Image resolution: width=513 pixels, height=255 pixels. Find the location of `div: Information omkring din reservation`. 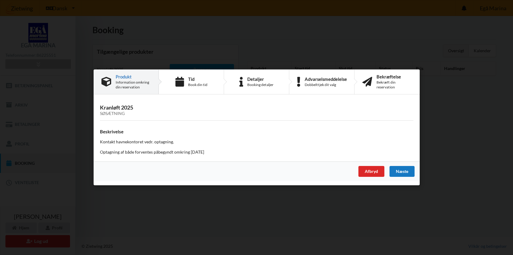

div: Information omkring din reservation is located at coordinates (133, 85).